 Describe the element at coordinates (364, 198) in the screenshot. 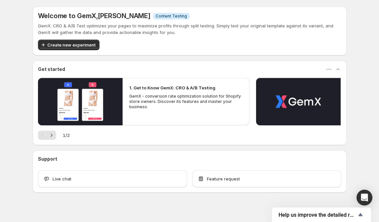

I see `div: Open Intercom Messenger` at that location.